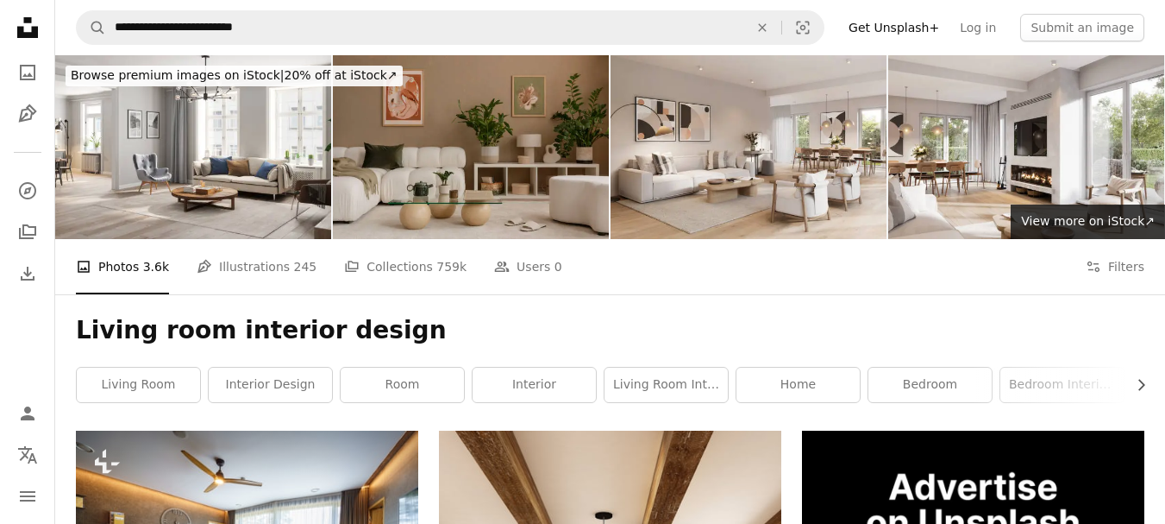 The width and height of the screenshot is (1165, 524). I want to click on a: Log in, so click(978, 28).